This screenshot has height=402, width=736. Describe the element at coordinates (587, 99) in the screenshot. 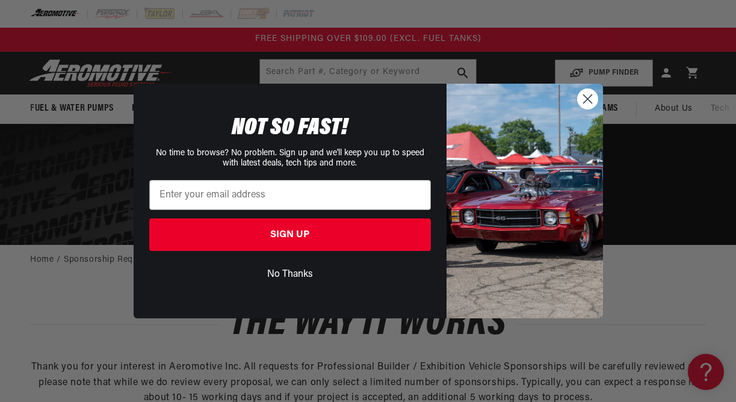

I see `button: Close dialog` at that location.